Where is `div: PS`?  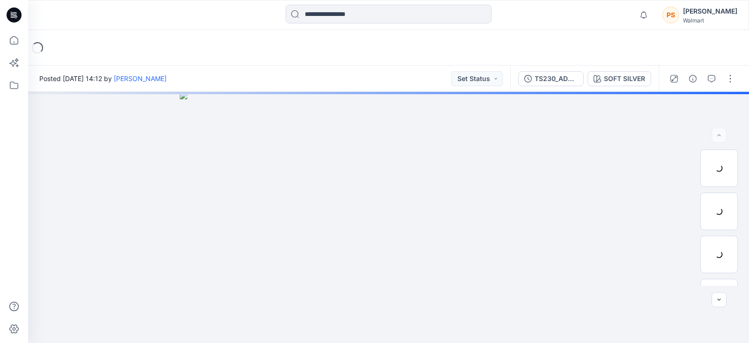
div: PS is located at coordinates (671, 15).